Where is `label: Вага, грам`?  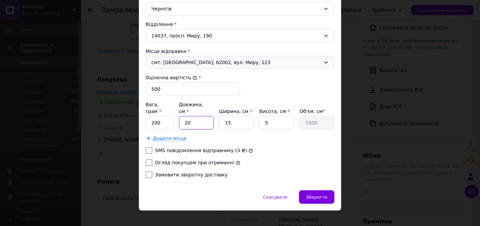 label: Вага, грам is located at coordinates (153, 108).